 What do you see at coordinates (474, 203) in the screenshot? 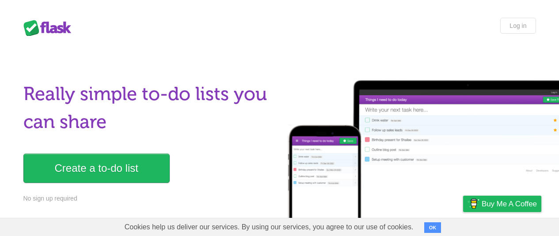
I see `img: Buy me a coffee` at bounding box center [474, 203].